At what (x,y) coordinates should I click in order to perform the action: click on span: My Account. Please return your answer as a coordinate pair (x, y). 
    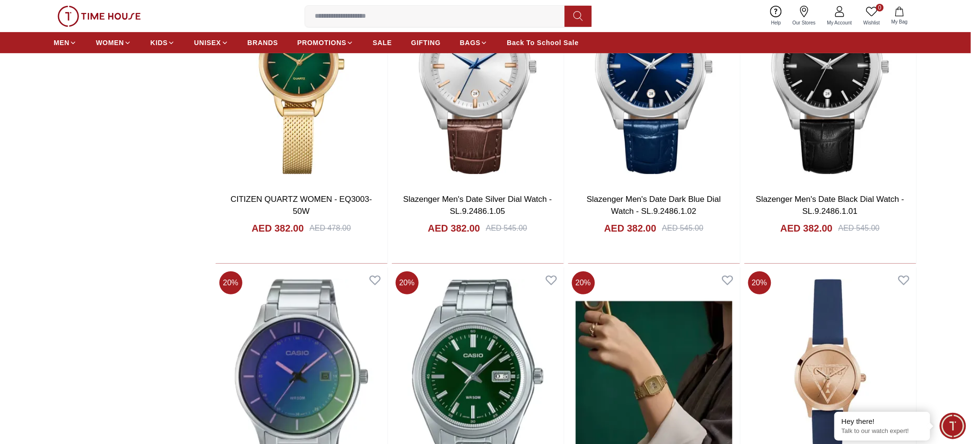
    Looking at the image, I should click on (840, 23).